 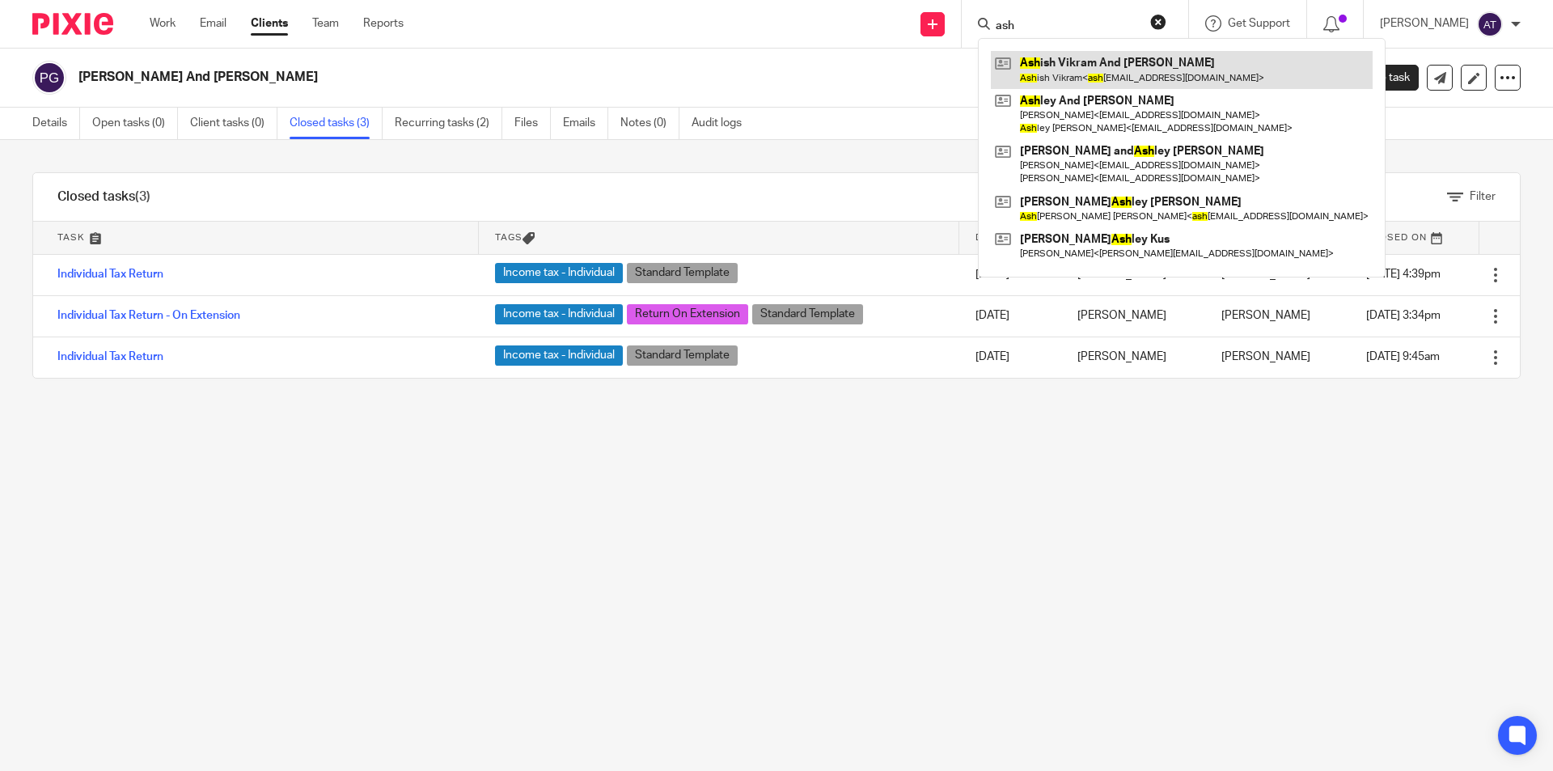 What do you see at coordinates (687, 314) in the screenshot?
I see `span: Return On Extension` at bounding box center [687, 314].